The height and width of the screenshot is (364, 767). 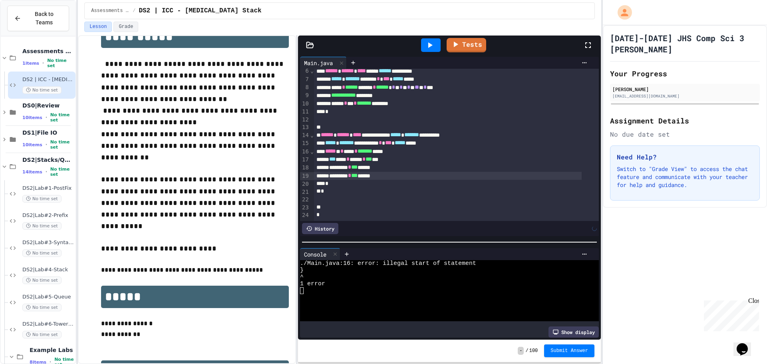 I want to click on div: 21, so click(x=305, y=192).